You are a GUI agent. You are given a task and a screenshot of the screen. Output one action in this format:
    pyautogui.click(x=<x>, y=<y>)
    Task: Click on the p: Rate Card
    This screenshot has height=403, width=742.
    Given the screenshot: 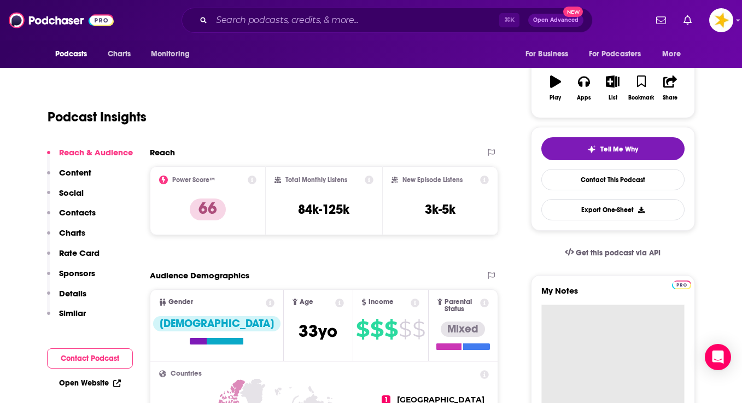 What is the action you would take?
    pyautogui.click(x=79, y=253)
    